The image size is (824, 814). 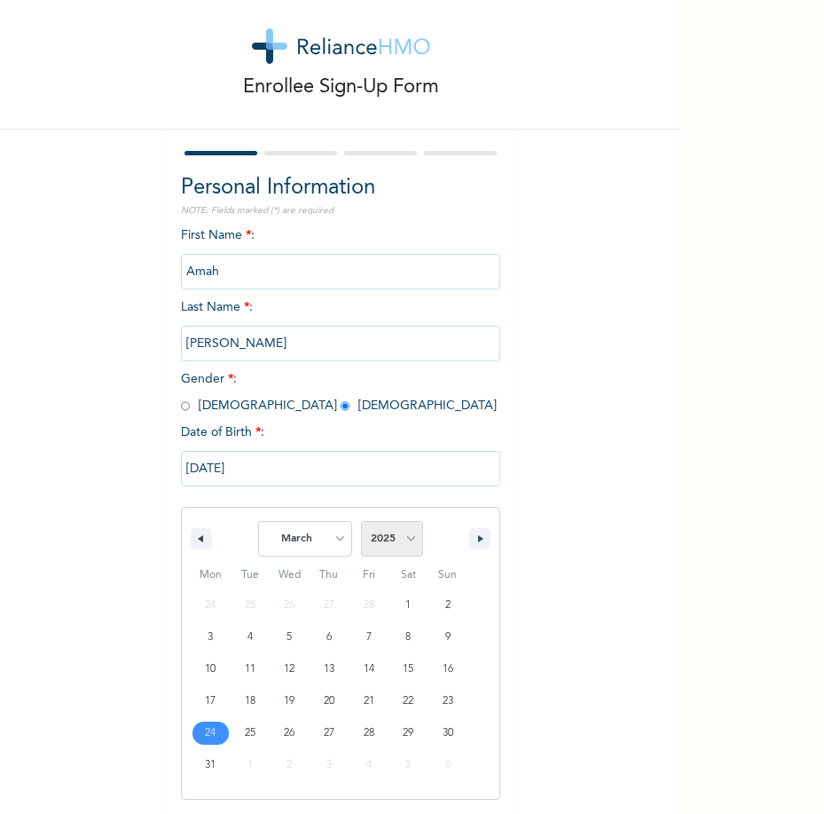 What do you see at coordinates (368, 701) in the screenshot?
I see `button: 21` at bounding box center [368, 701].